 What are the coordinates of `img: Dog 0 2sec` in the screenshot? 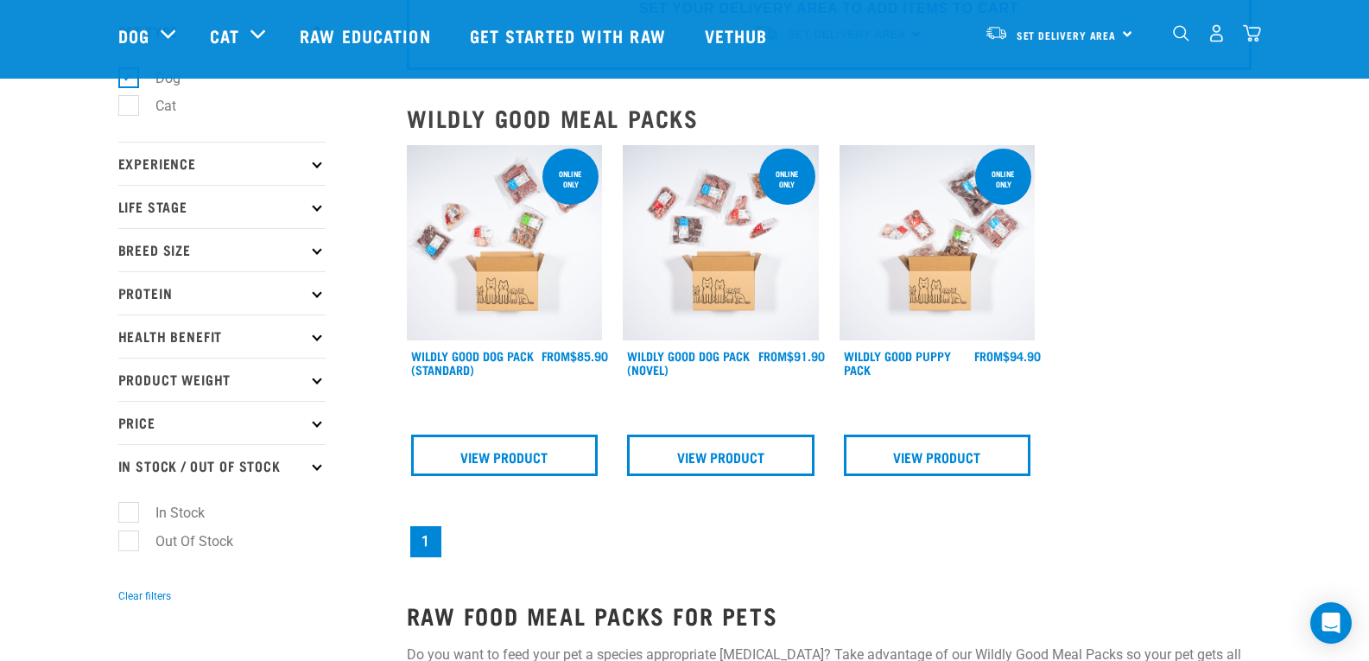 It's located at (504, 243).